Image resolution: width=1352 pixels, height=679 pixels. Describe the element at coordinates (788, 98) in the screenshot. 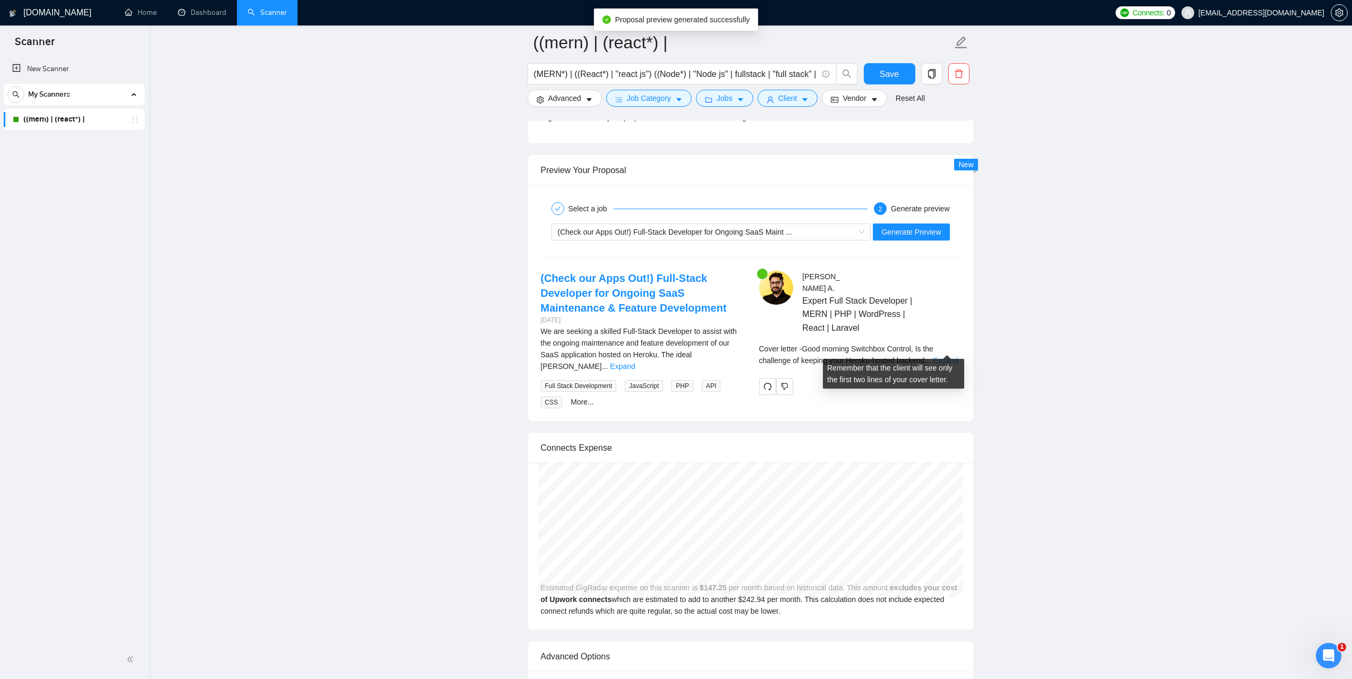

I see `span: Client` at that location.